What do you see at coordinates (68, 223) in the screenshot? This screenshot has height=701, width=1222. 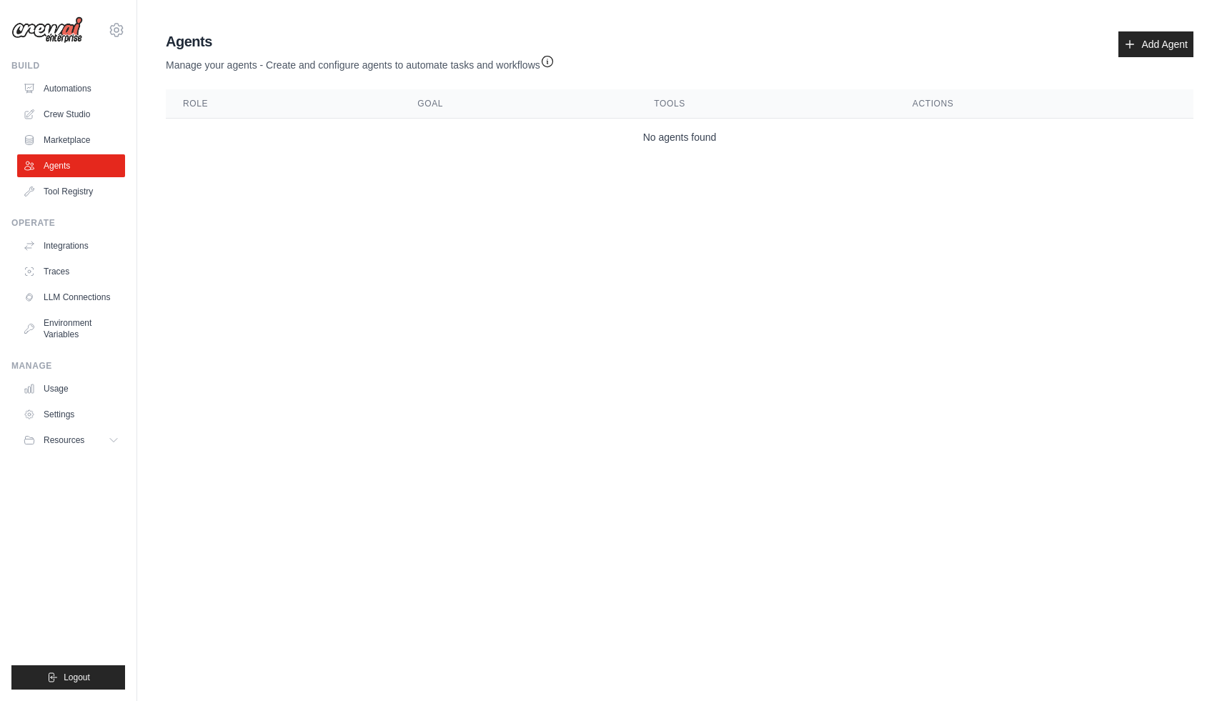 I see `div: Operate` at bounding box center [68, 223].